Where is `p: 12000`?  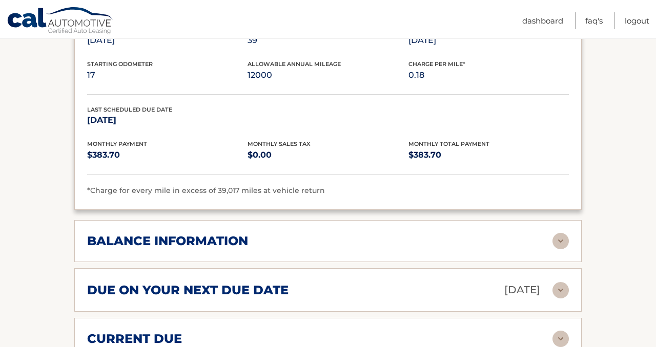
p: 12000 is located at coordinates (327, 75).